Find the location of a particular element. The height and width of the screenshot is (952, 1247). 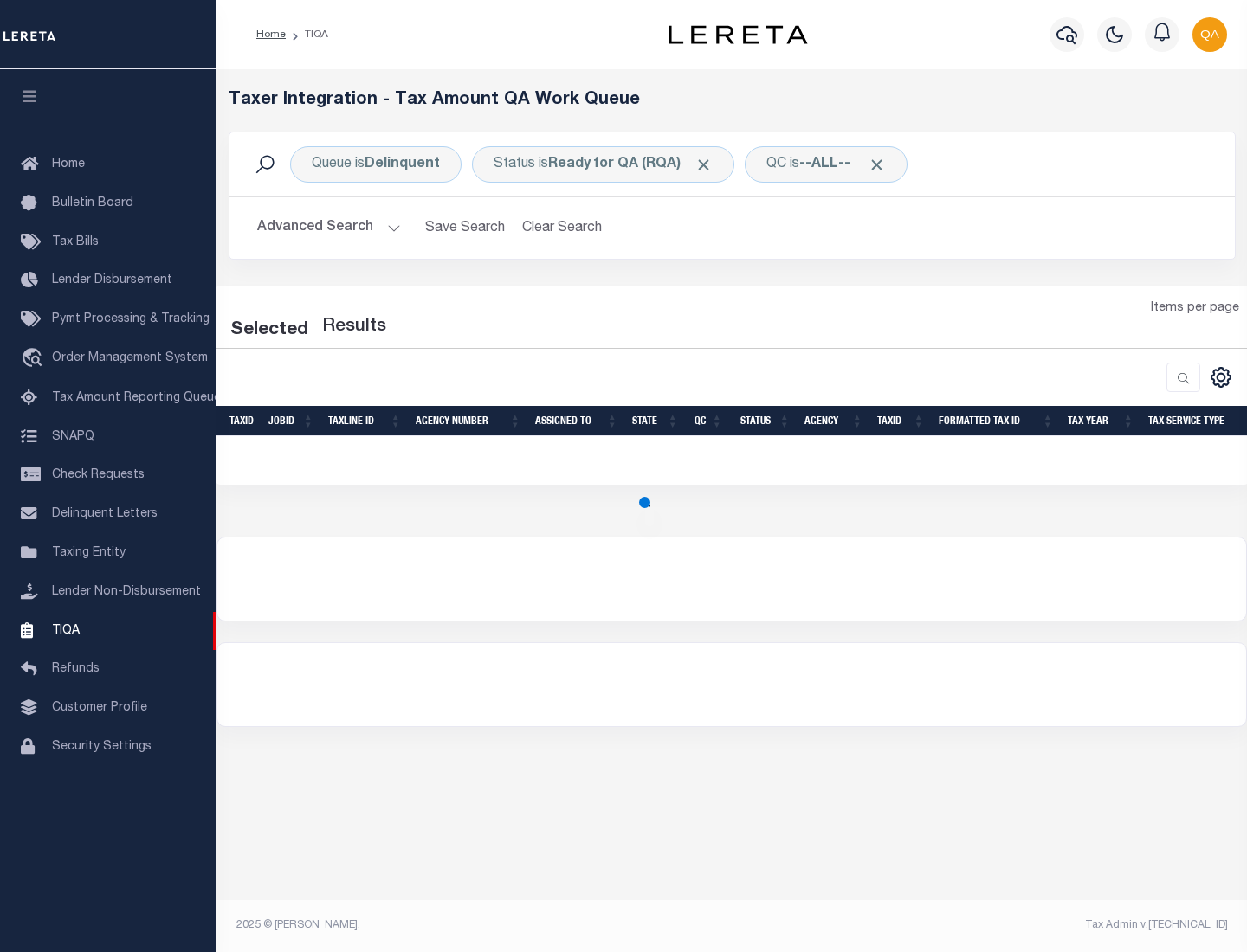

span: Customer Profile is located at coordinates (100, 708).